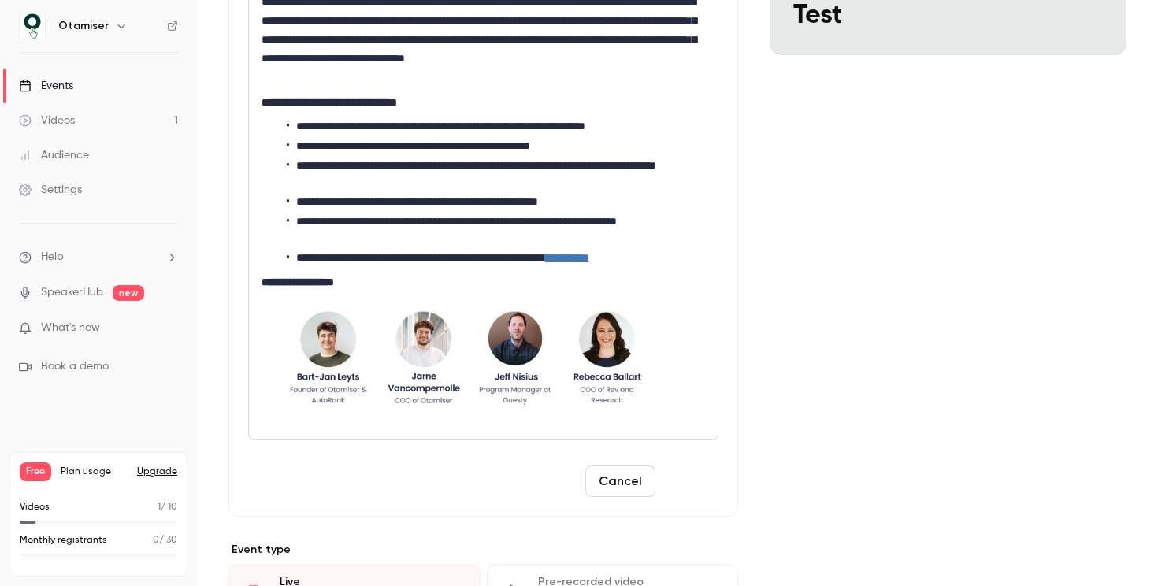 This screenshot has height=586, width=1158. I want to click on img: Otamiser, so click(32, 26).